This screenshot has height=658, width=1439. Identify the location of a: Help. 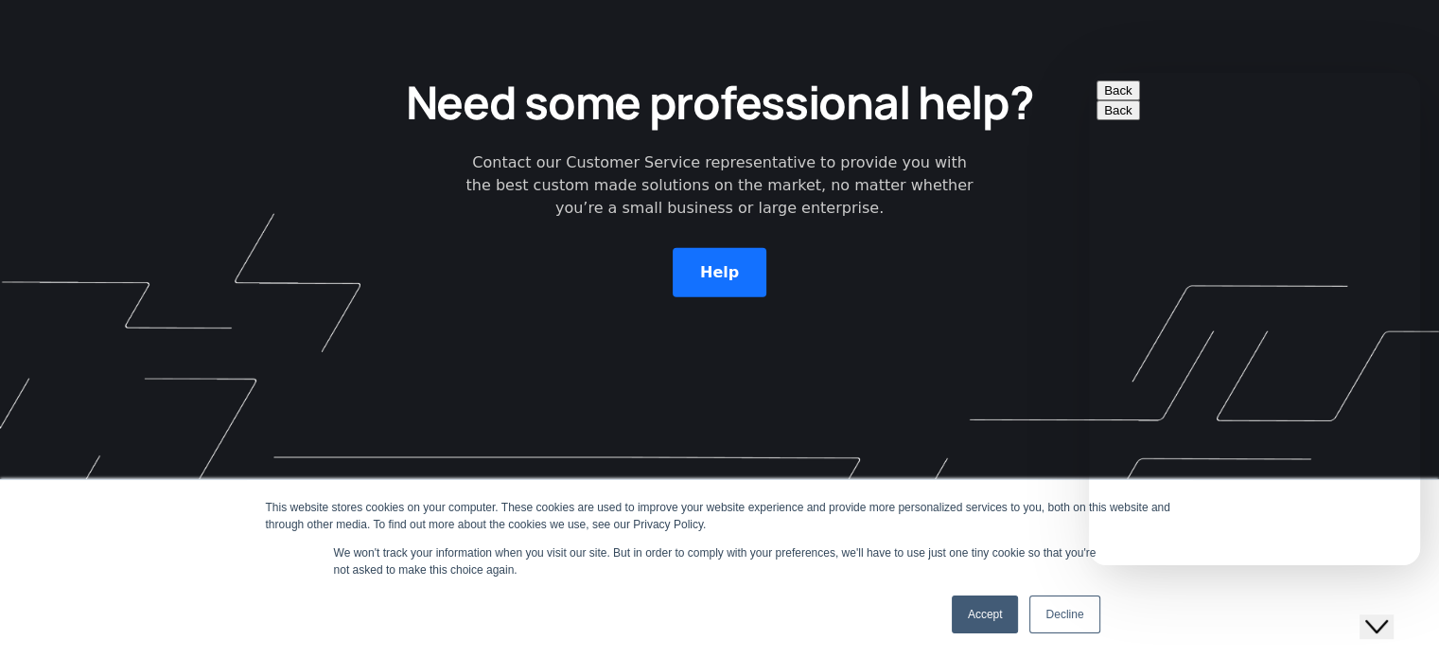
(719, 272).